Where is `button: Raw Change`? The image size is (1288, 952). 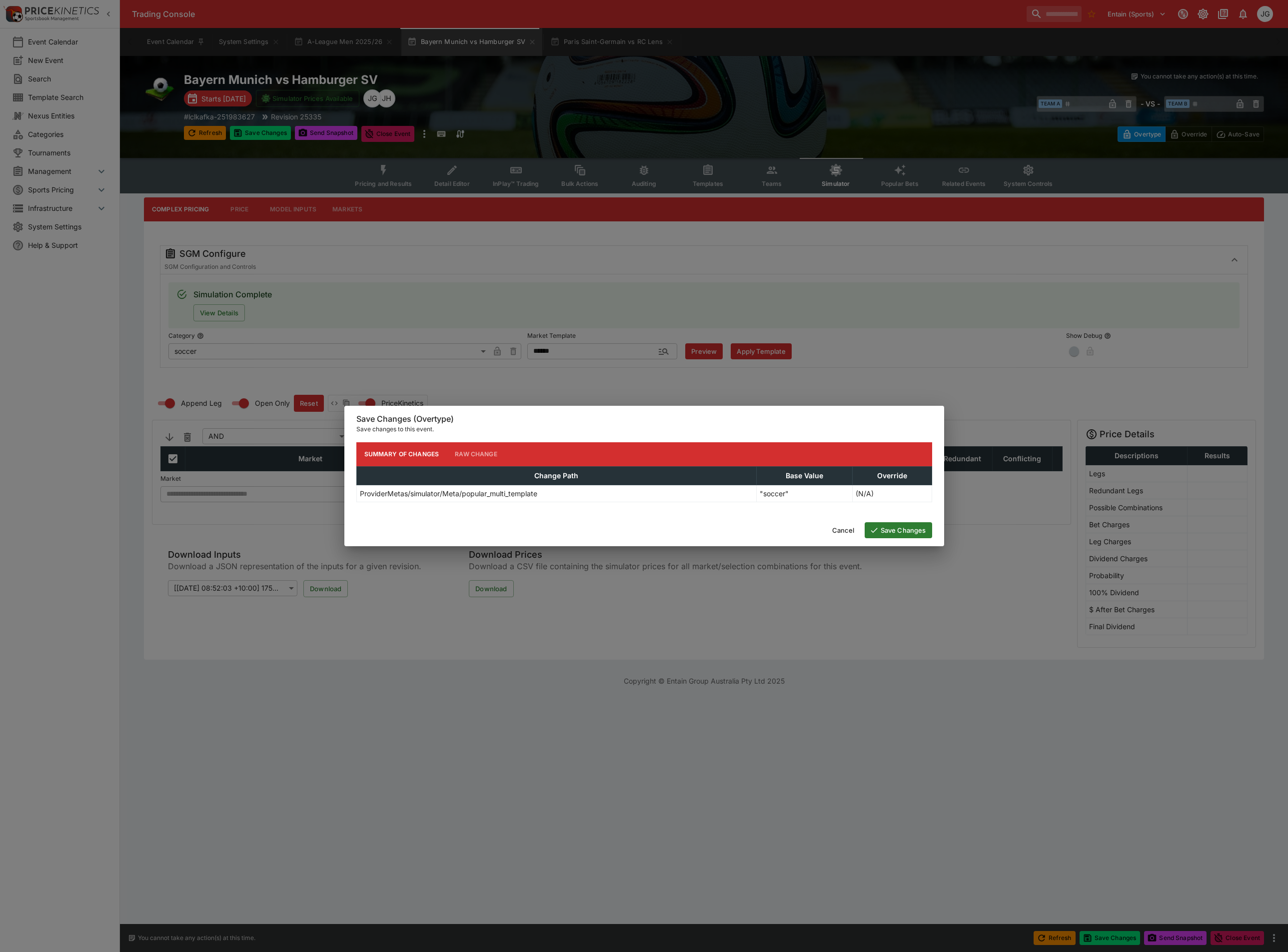
button: Raw Change is located at coordinates (476, 454).